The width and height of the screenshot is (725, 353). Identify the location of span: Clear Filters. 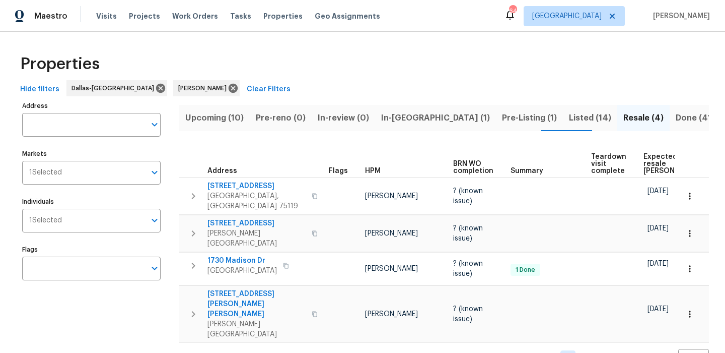
(268, 89).